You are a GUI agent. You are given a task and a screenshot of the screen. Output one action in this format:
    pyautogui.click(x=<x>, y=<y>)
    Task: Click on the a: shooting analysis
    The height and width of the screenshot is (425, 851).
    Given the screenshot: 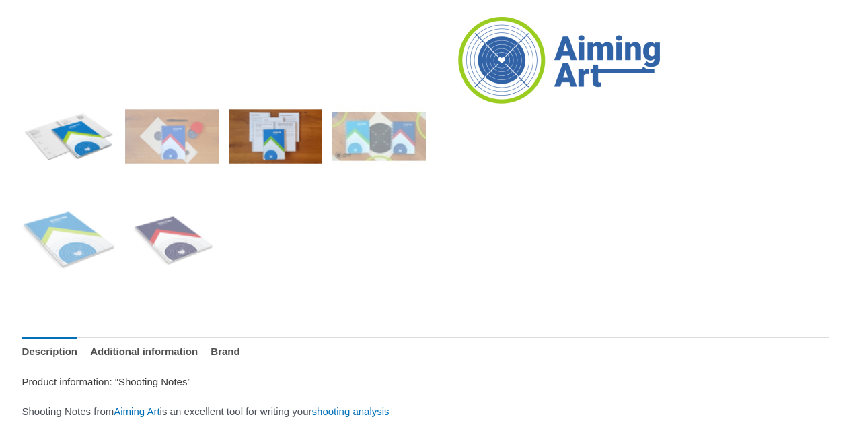 What is the action you would take?
    pyautogui.click(x=351, y=410)
    